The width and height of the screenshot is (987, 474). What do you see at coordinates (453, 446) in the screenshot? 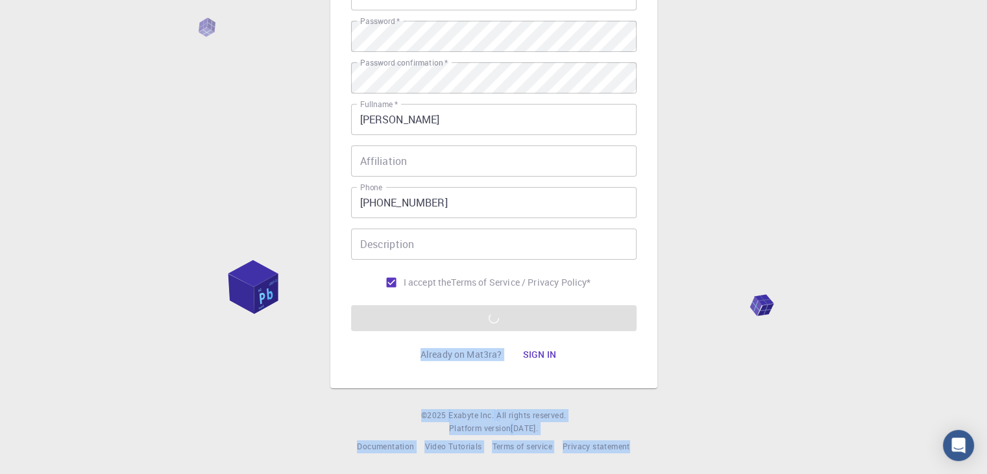
I see `span: Video Tutorials` at bounding box center [453, 446].